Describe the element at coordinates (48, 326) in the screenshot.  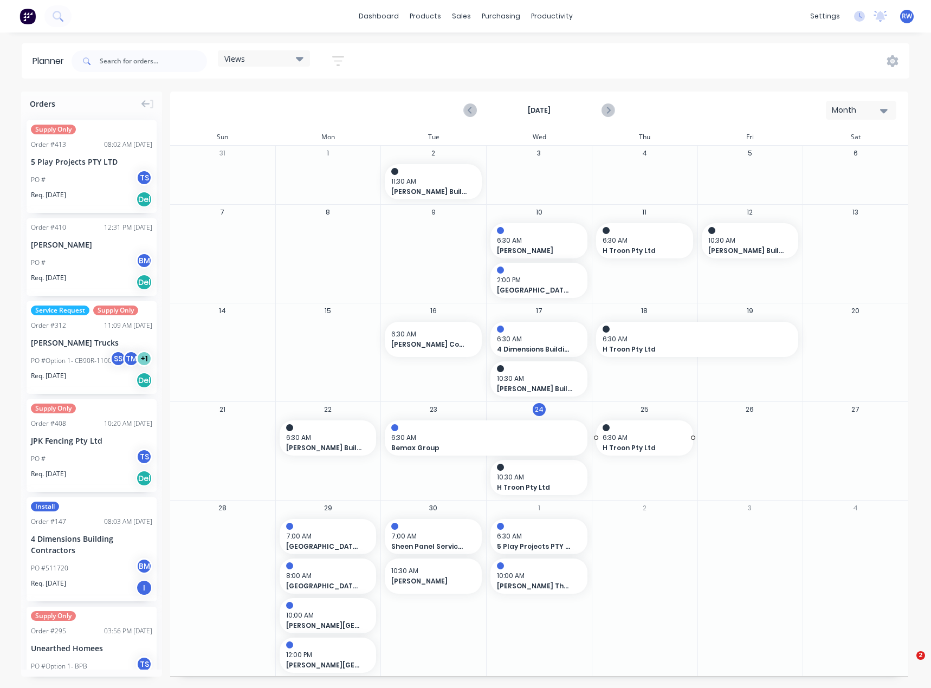
I see `div: Order # 312` at that location.